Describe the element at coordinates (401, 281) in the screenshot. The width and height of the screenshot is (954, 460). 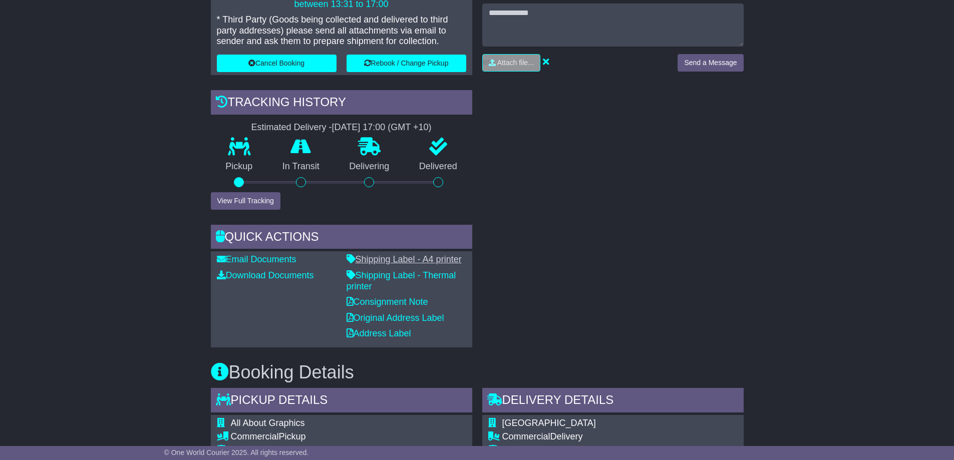
I see `a: Shipping Label - Thermal printer` at that location.